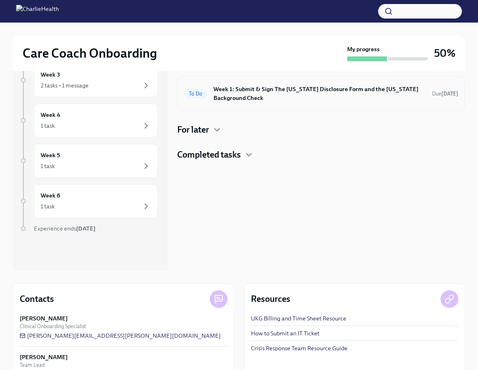 The image size is (478, 370). Describe the element at coordinates (209, 155) in the screenshot. I see `h4: Completed tasks` at that location.